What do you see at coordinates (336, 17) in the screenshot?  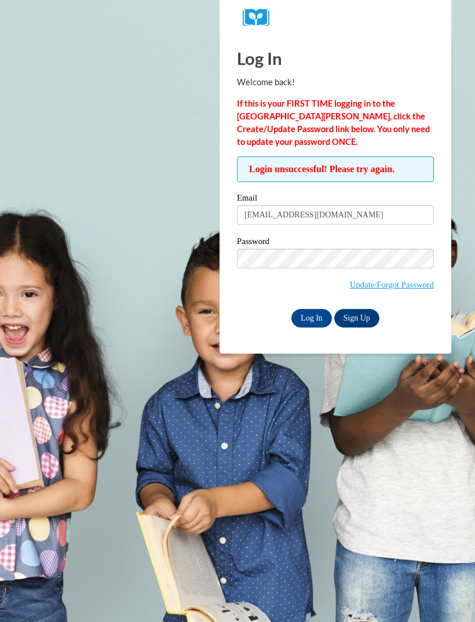 I see `a: COX Campus` at bounding box center [336, 17].